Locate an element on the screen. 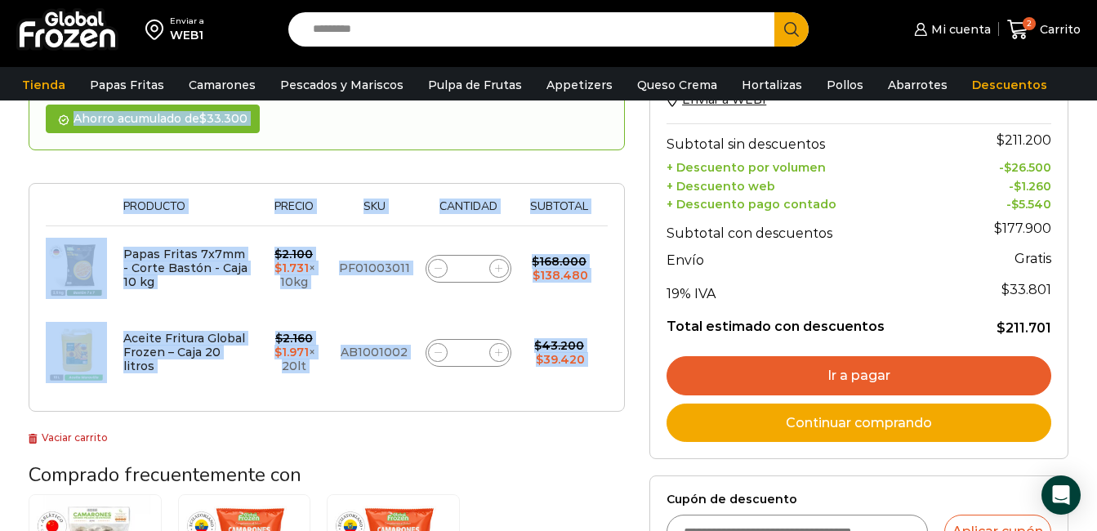  bdi: 211.701 is located at coordinates (1023, 327).